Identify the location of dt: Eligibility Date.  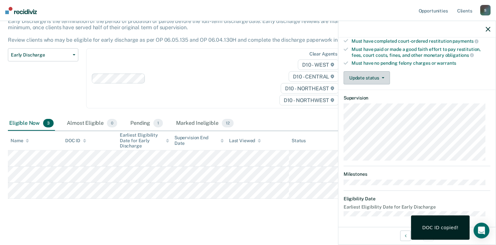
(417, 199).